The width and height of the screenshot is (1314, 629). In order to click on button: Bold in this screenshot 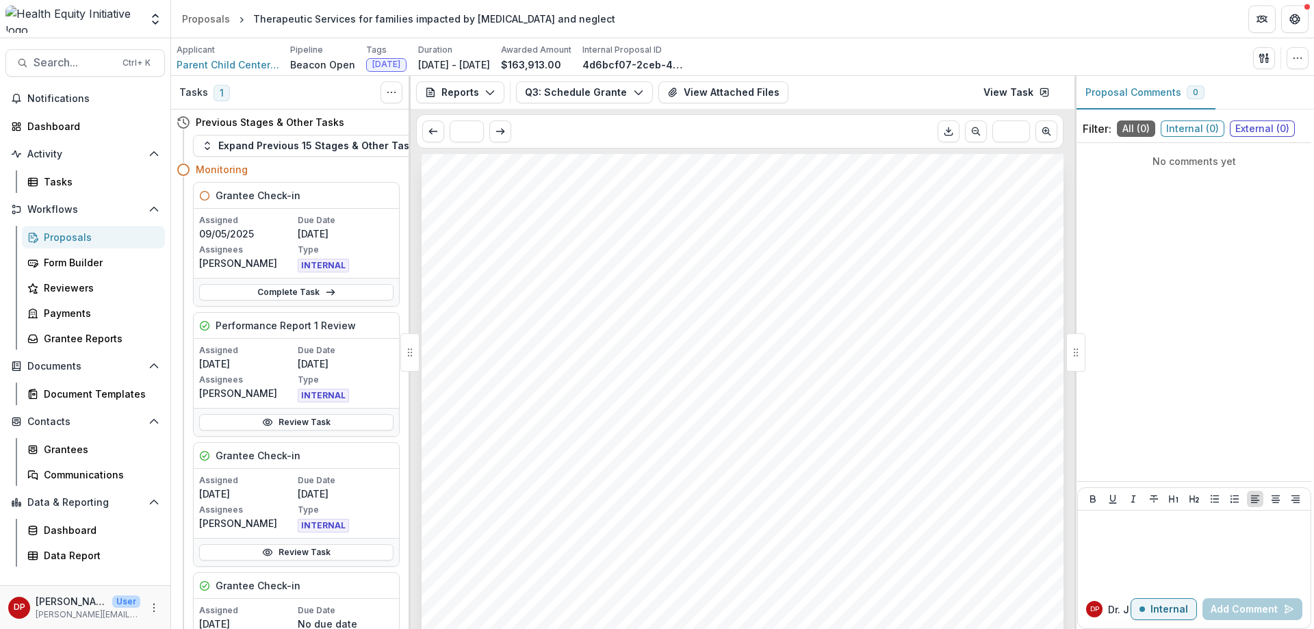, I will do `click(1093, 499)`.